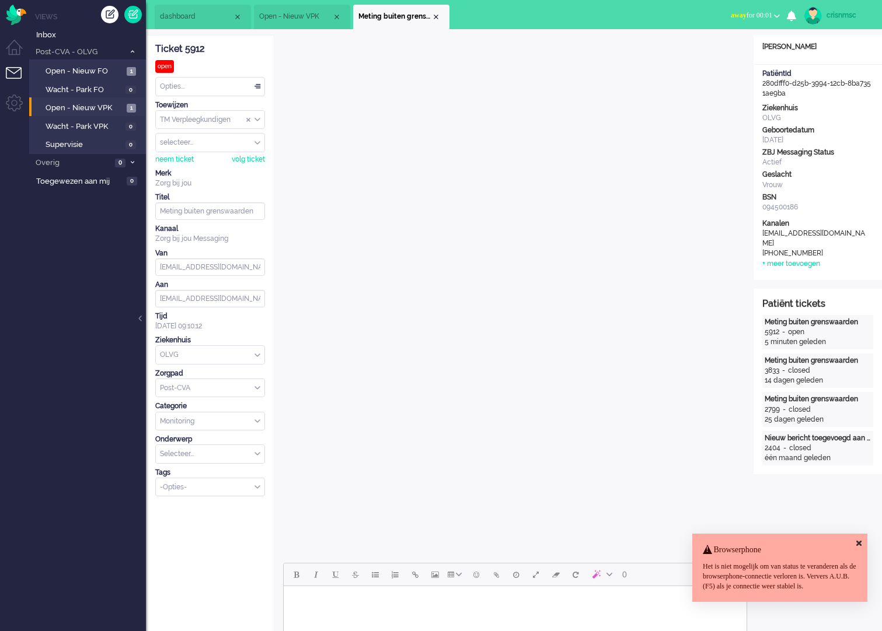 The image size is (882, 631). I want to click on span: Toegewezen aan mij, so click(79, 181).